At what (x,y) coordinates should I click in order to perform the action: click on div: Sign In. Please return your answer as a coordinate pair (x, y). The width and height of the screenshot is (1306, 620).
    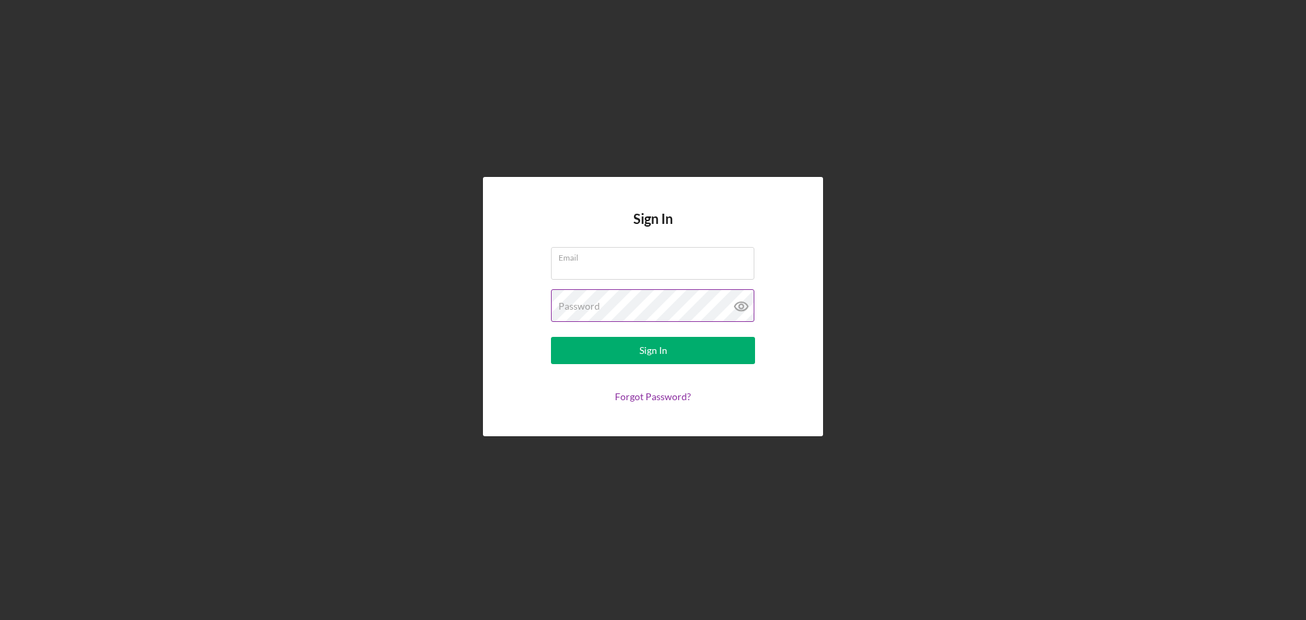
    Looking at the image, I should click on (653, 350).